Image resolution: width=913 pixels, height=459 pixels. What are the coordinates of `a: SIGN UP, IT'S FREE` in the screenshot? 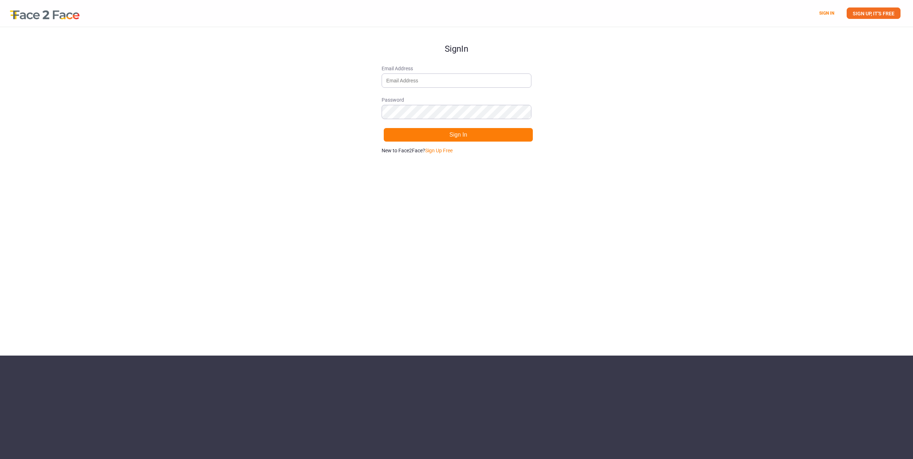 It's located at (874, 13).